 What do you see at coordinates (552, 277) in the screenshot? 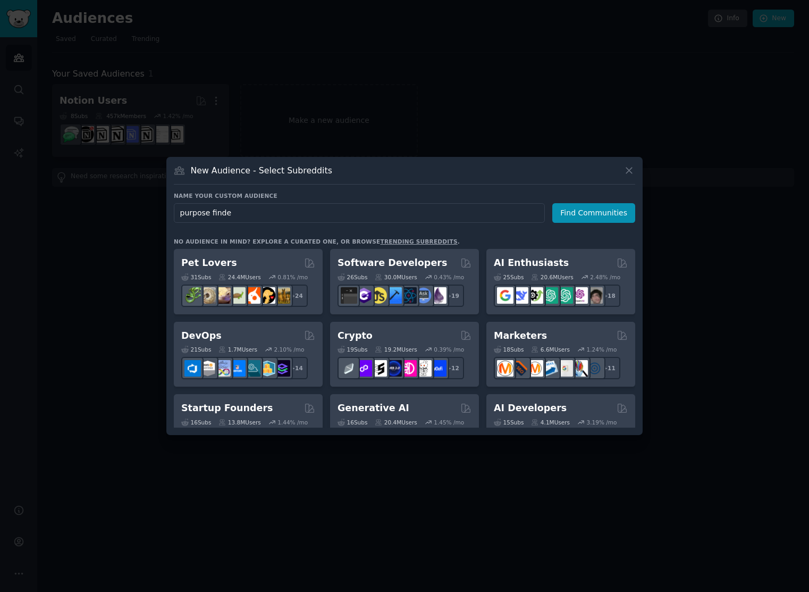
I see `div: 20.6M Users` at bounding box center [552, 277].